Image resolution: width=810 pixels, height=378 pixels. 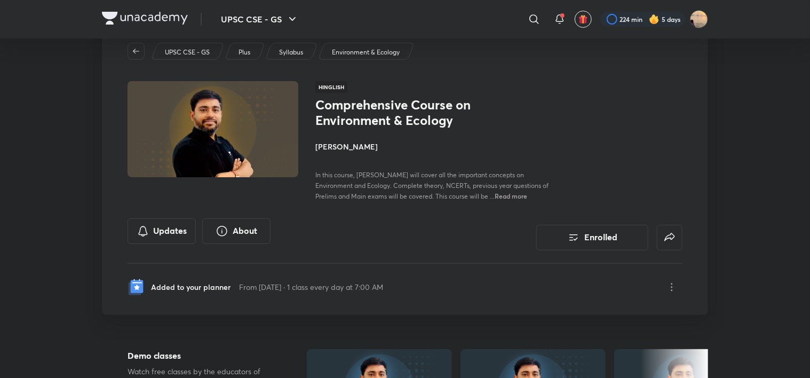 What do you see at coordinates (699, 19) in the screenshot?
I see `img: Snatashree Punyatoya` at bounding box center [699, 19].